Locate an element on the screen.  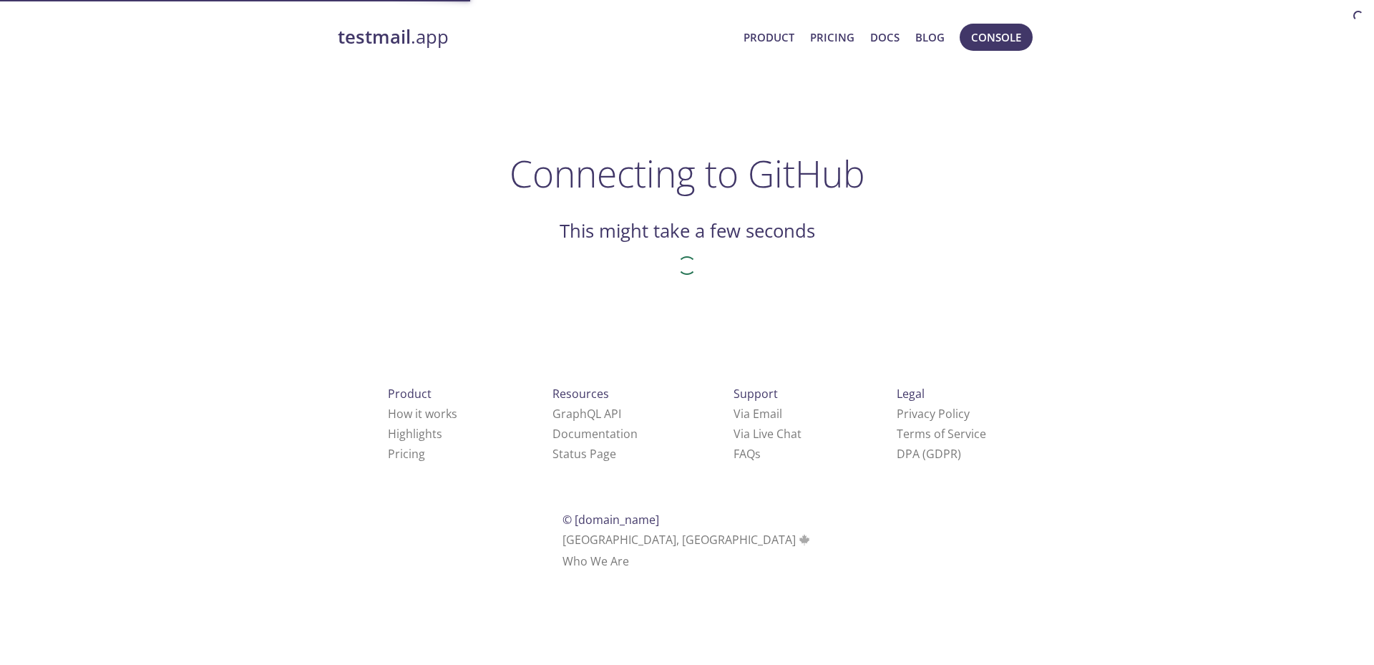
a: Status Page is located at coordinates (584, 454).